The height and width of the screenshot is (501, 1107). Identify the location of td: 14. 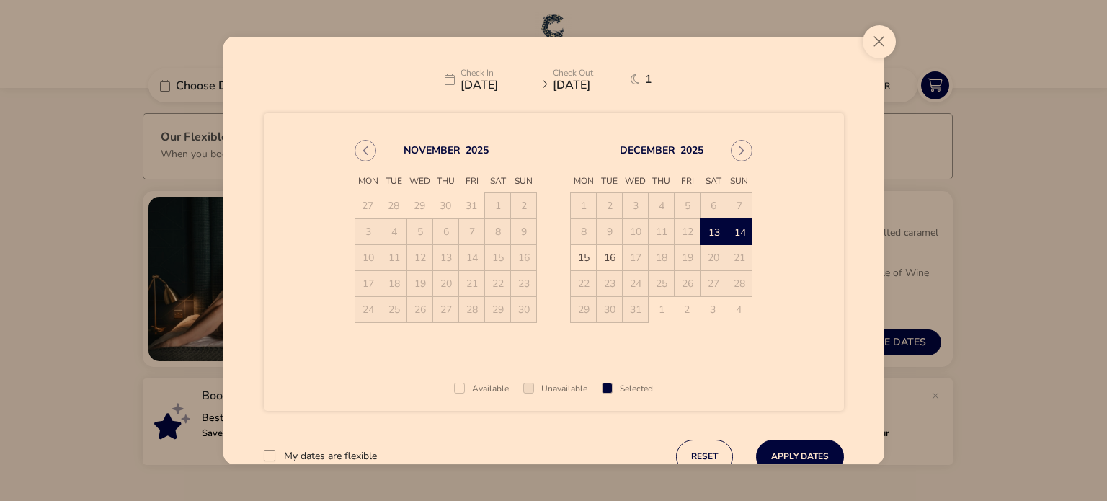
(472, 257).